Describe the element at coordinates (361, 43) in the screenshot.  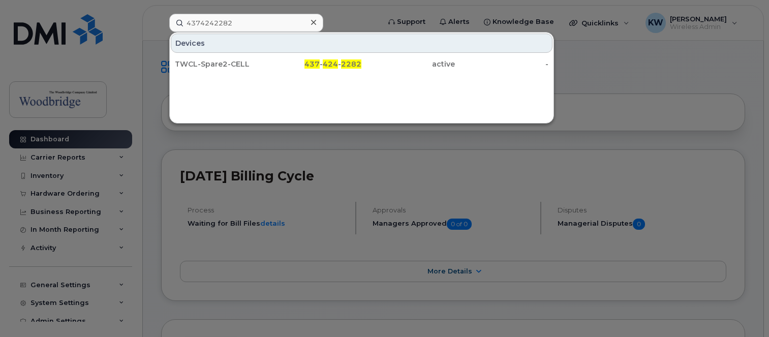
I see `div: Devices` at that location.